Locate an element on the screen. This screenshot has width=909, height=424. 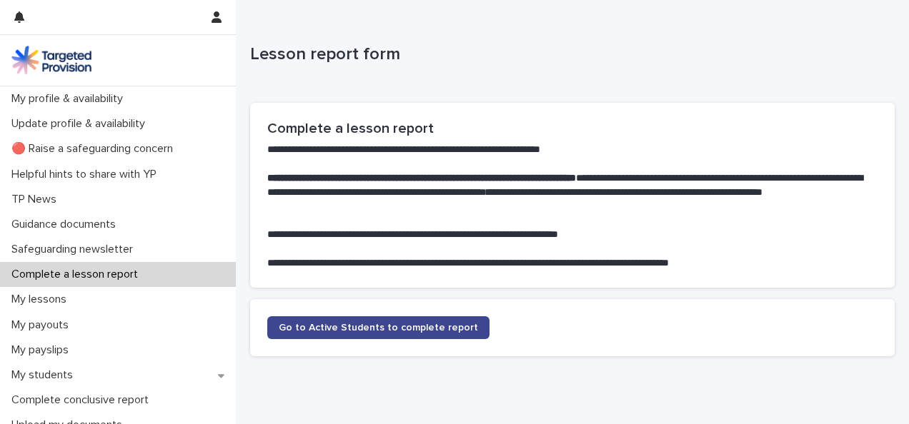
p: Lesson report form is located at coordinates (569, 54).